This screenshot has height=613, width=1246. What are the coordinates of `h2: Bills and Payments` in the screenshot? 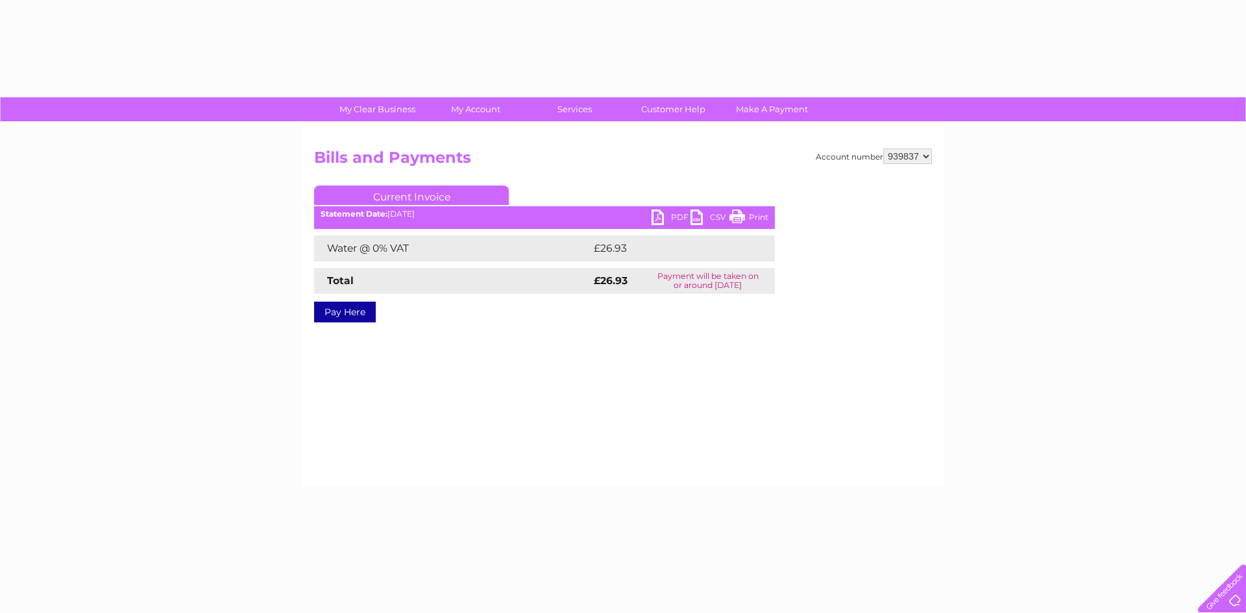 It's located at (623, 161).